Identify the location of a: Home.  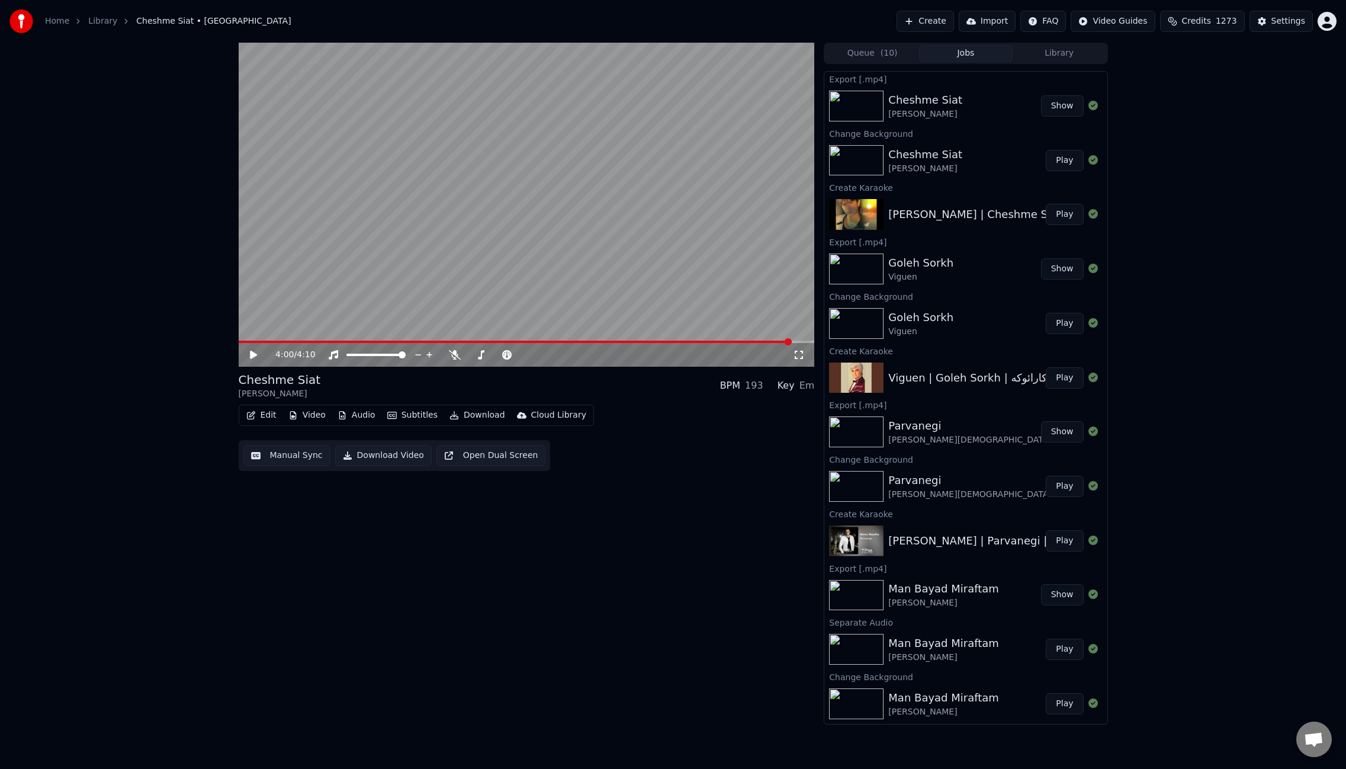
(57, 21).